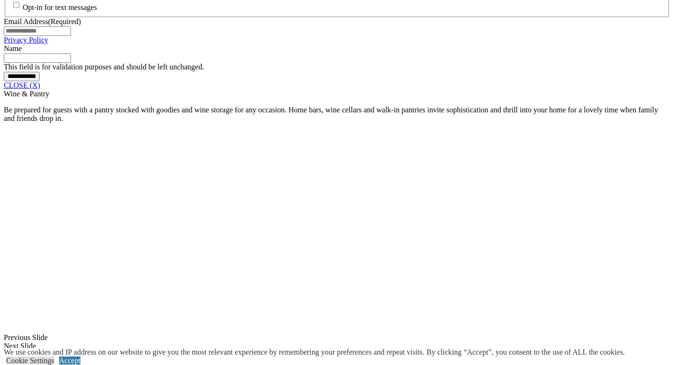  I want to click on div: We use cookies and IP address on our website to give you the most relevant experience by remember..., so click(314, 353).